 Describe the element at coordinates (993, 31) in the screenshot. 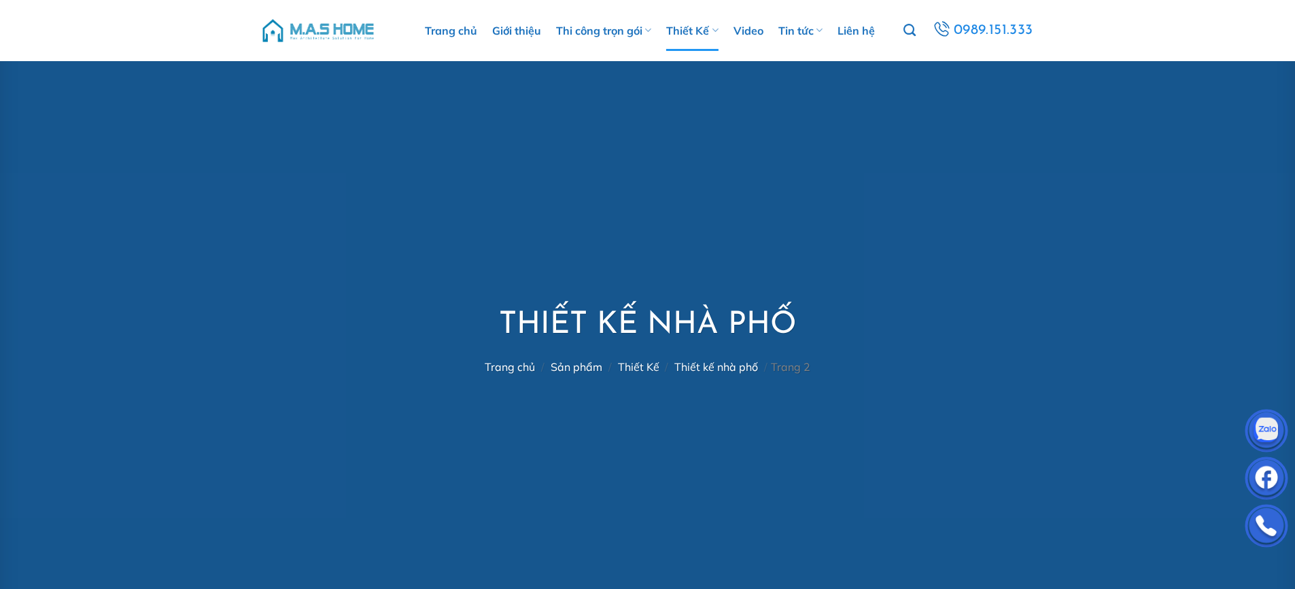

I see `span: 0989.151.333` at that location.